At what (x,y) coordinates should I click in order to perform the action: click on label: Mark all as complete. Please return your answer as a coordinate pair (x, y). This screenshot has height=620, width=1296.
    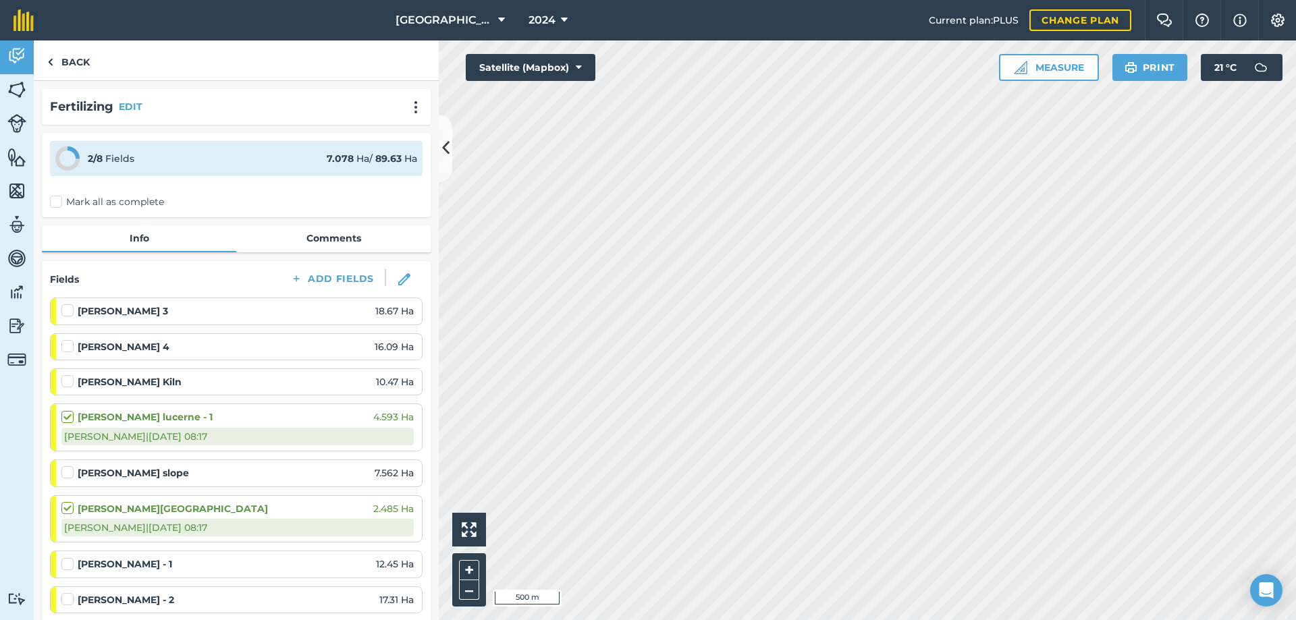
    Looking at the image, I should click on (107, 202).